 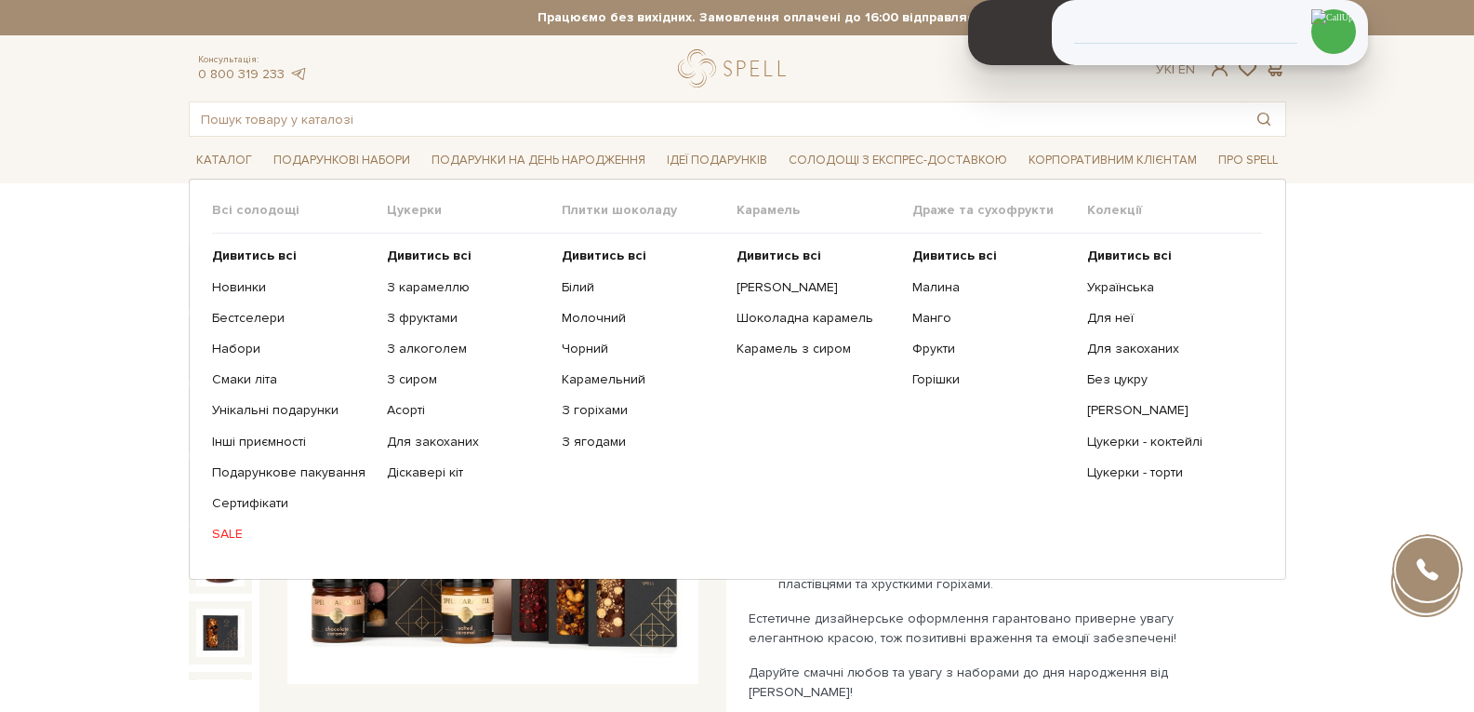 What do you see at coordinates (1167, 473) in the screenshot?
I see `a: Цукерки - торти` at bounding box center [1167, 473].